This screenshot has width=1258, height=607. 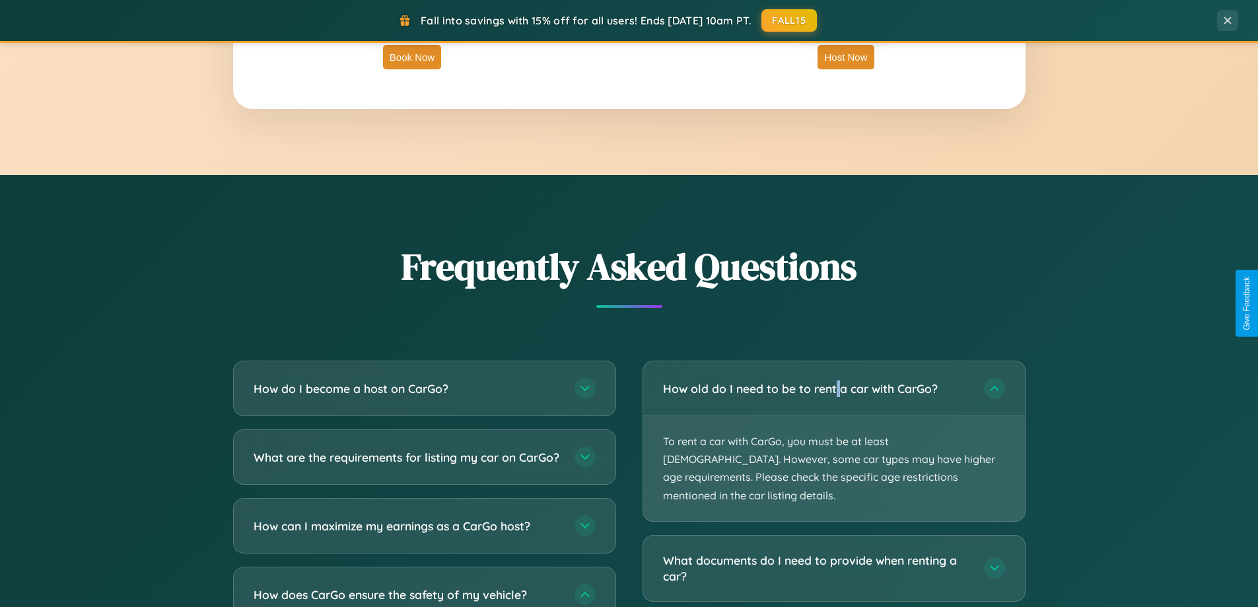 What do you see at coordinates (407, 457) in the screenshot?
I see `h3: What are the requirements for listing my car on CarGo?` at bounding box center [407, 457].